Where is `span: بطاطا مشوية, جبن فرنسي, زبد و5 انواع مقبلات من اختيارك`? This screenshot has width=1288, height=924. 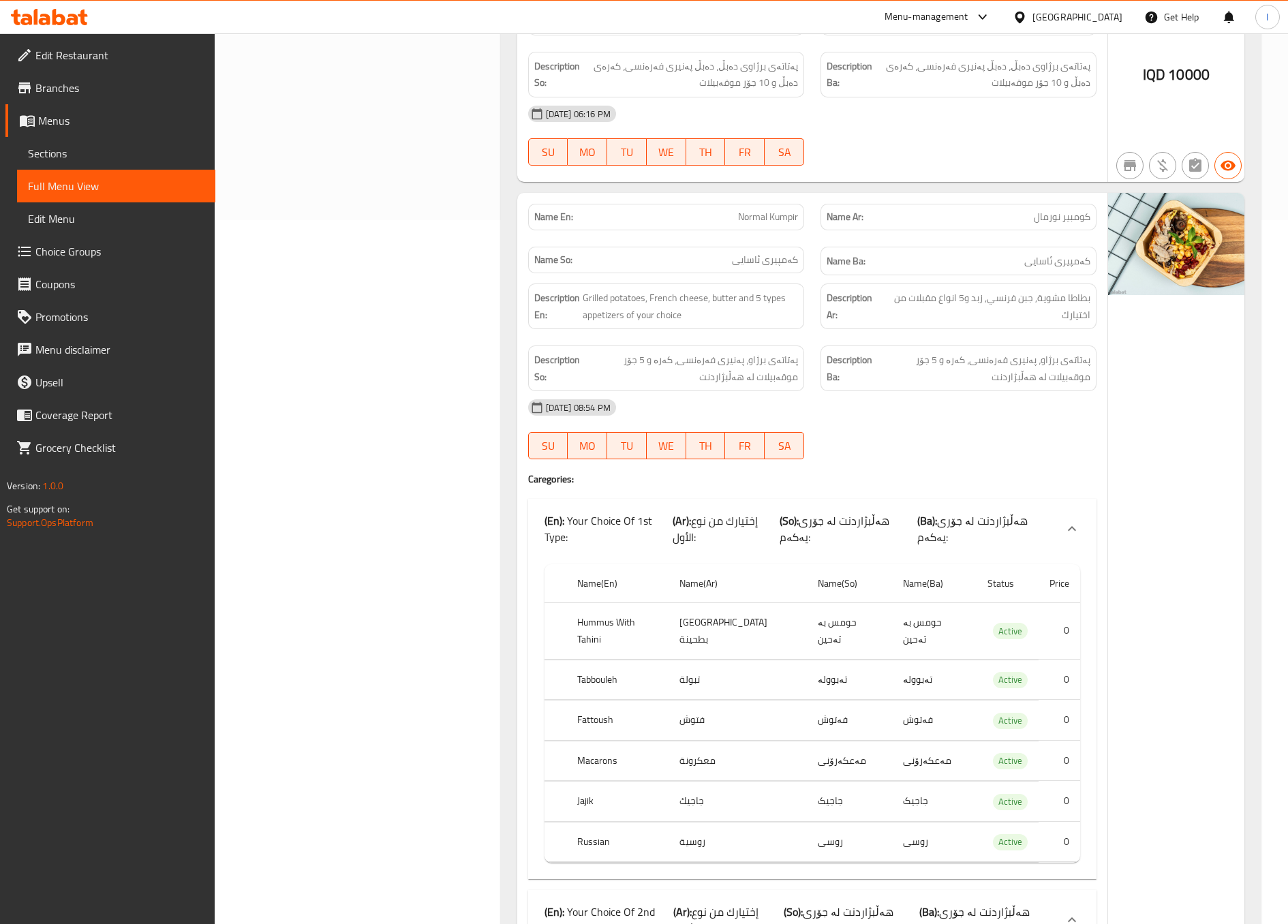
span: بطاطا مشوية, جبن فرنسي, زبد و5 انواع مقبلات من اختيارك is located at coordinates (986, 306).